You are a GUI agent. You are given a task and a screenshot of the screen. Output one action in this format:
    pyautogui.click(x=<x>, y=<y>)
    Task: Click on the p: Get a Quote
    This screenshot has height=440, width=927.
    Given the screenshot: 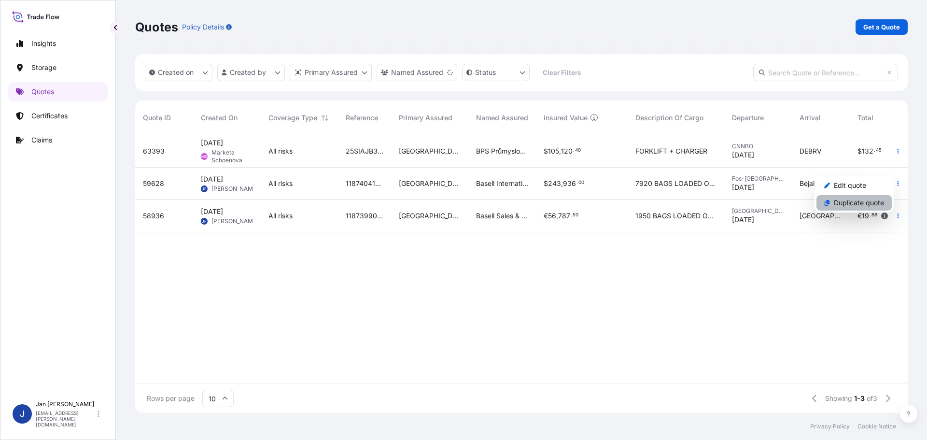 What is the action you would take?
    pyautogui.click(x=882, y=27)
    